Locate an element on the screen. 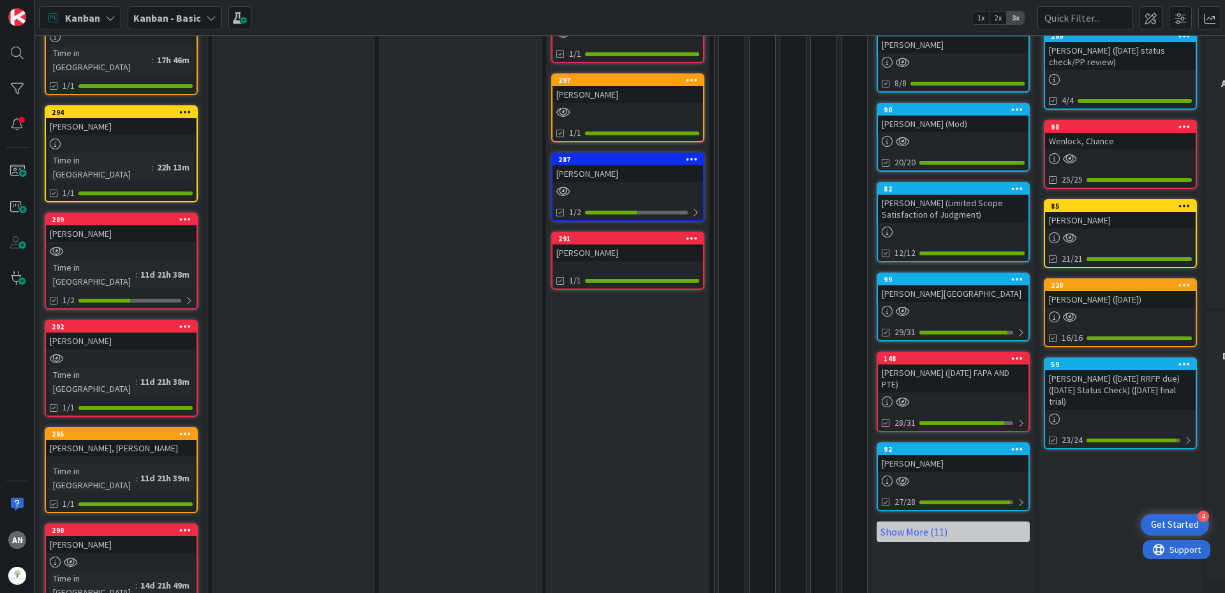  div: 220 is located at coordinates (1123, 285).